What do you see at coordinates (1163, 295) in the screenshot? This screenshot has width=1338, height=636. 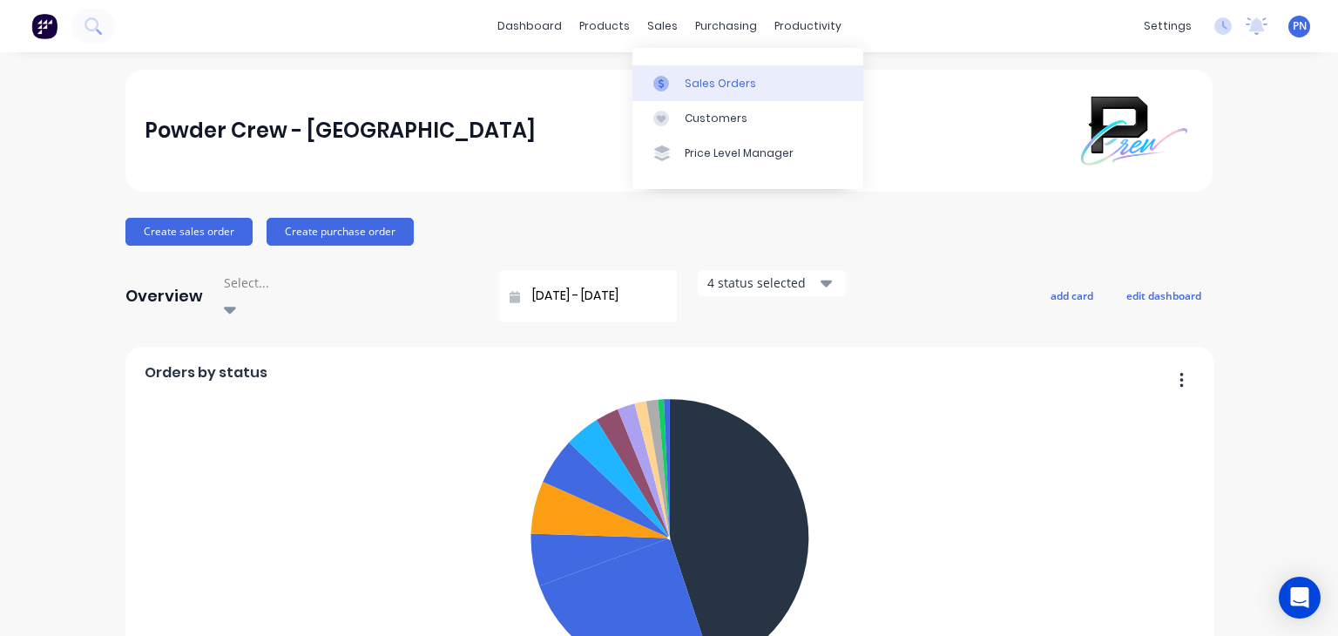 I see `button: edit dashboard` at bounding box center [1163, 295].